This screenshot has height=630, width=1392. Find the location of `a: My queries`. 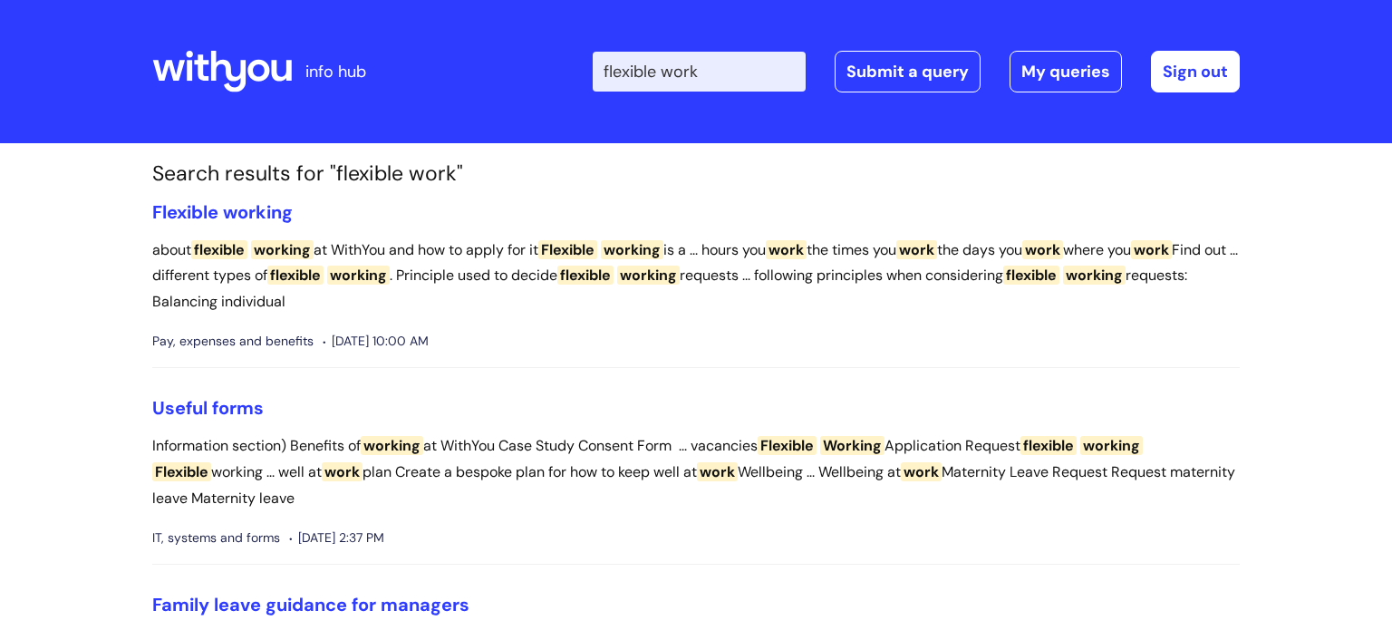

a: My queries is located at coordinates (1066, 72).